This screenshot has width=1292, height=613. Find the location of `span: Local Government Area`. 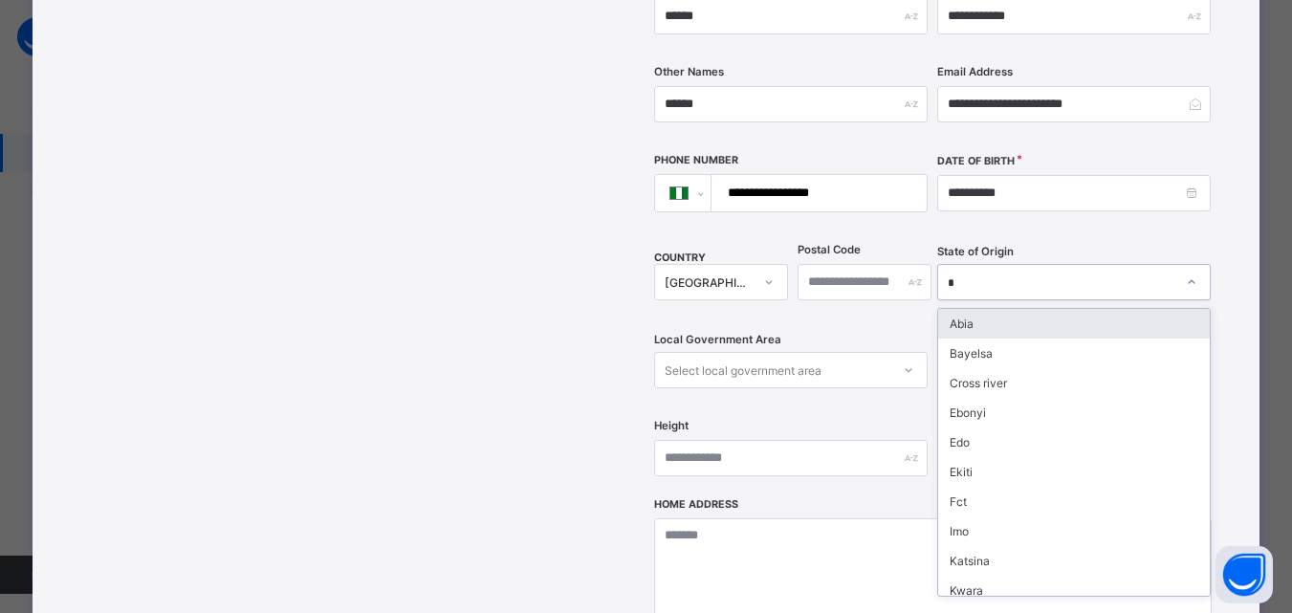

span: Local Government Area is located at coordinates (717, 339).